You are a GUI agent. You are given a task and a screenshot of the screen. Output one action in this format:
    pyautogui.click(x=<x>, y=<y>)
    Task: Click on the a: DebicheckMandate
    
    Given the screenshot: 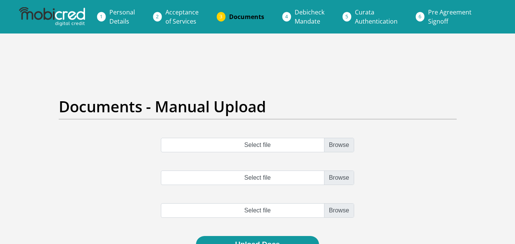 What is the action you would take?
    pyautogui.click(x=310, y=17)
    